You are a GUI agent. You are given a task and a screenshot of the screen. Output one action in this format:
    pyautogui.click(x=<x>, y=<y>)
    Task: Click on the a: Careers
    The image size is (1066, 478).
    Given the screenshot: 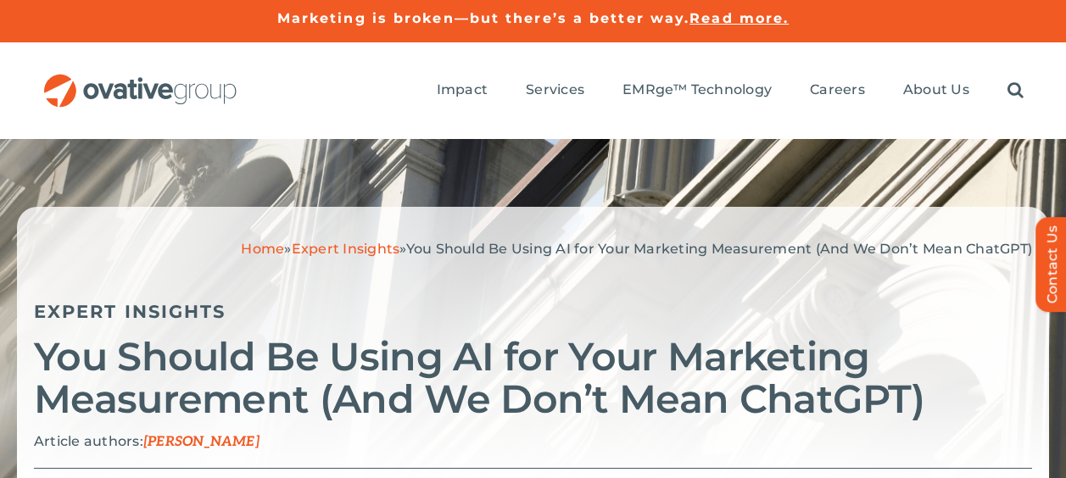 What is the action you would take?
    pyautogui.click(x=837, y=91)
    